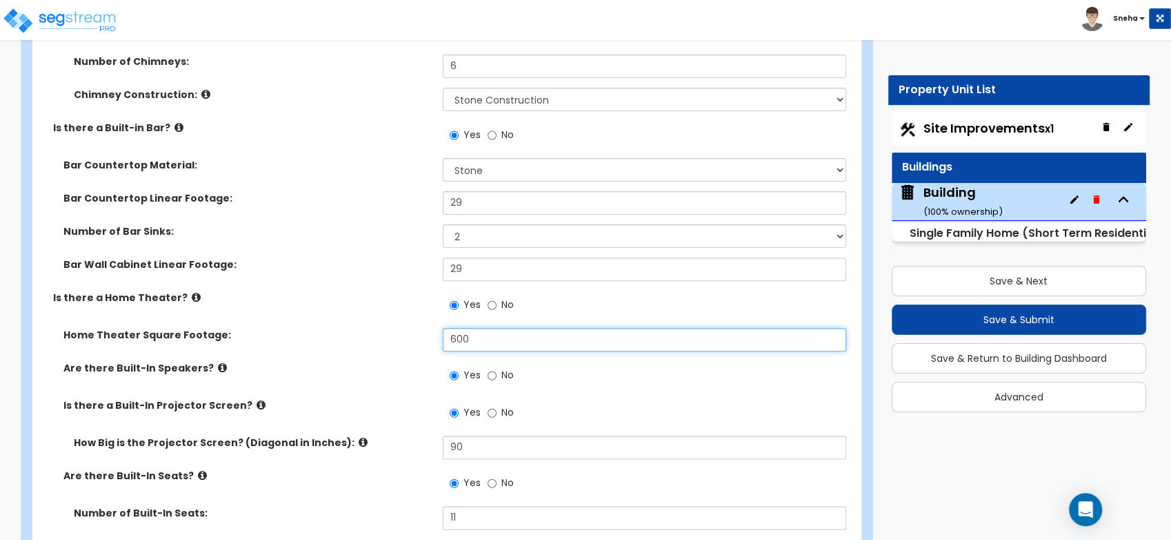 The width and height of the screenshot is (1171, 540). What do you see at coordinates (1020, 358) in the screenshot?
I see `button: Save & Return to Building Dashboard` at bounding box center [1020, 358].